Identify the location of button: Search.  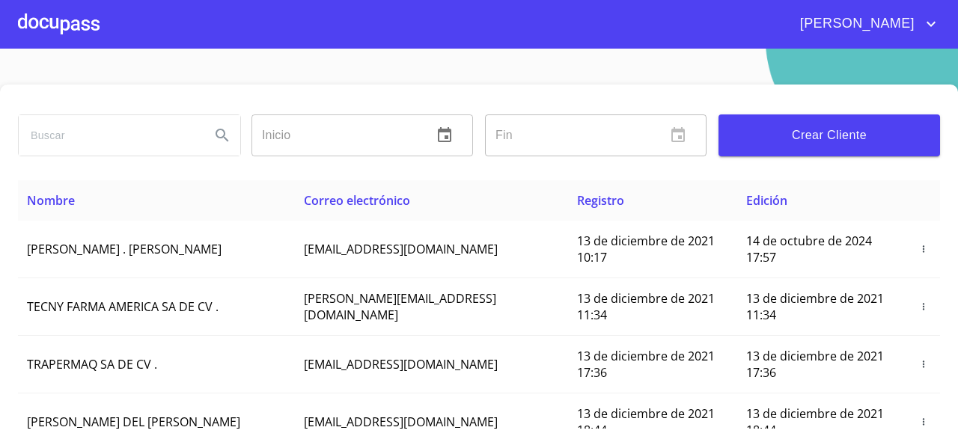
(222, 135).